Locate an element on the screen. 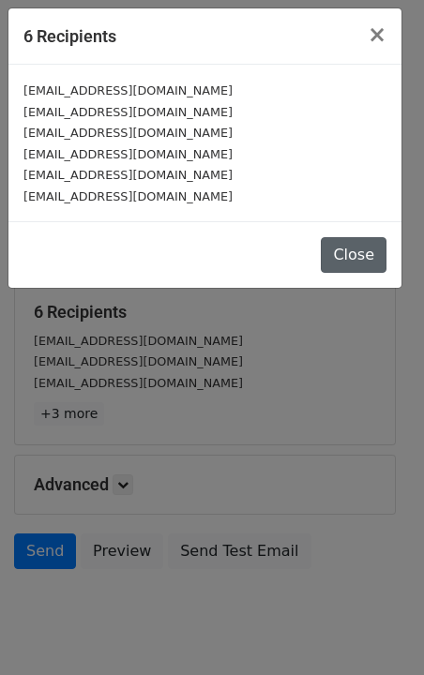  div: Chat Widget is located at coordinates (377, 630).